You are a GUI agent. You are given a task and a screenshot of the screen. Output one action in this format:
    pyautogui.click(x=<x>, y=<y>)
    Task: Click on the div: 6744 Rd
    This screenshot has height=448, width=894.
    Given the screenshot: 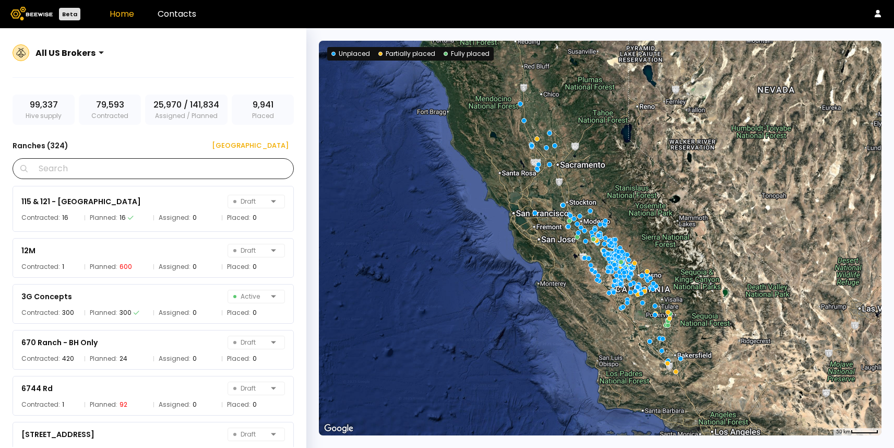 What is the action you would take?
    pyautogui.click(x=37, y=388)
    